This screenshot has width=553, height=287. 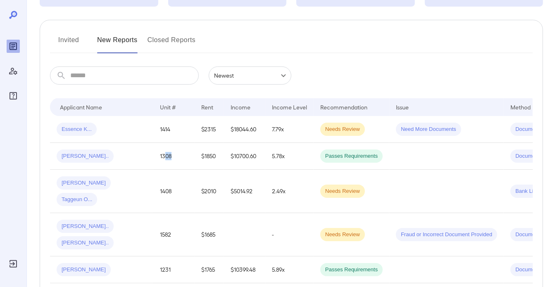 I want to click on td: 1582, so click(x=174, y=235).